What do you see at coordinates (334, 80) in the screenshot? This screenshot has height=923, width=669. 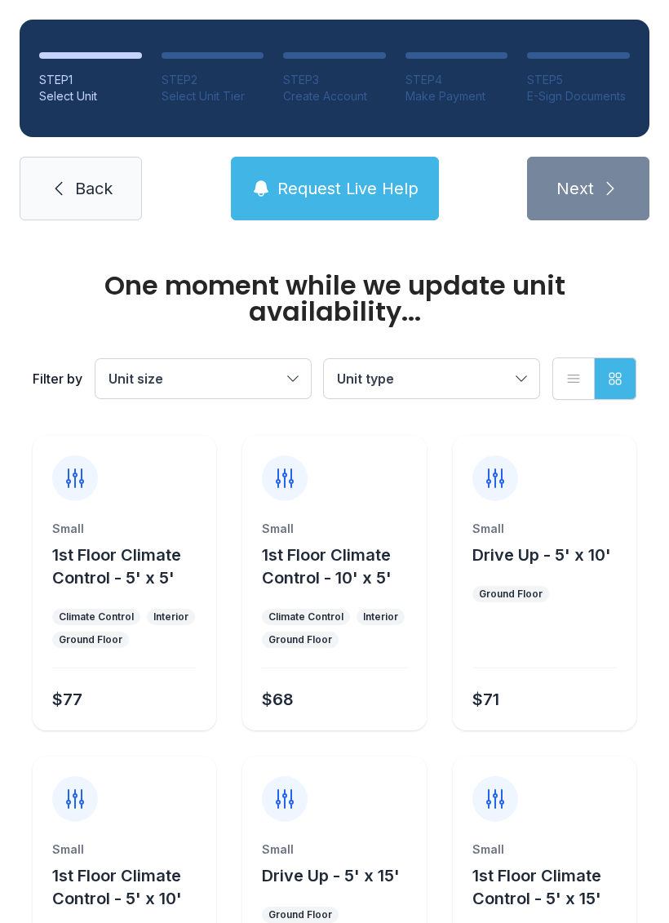 I see `div: STEP 3` at bounding box center [334, 80].